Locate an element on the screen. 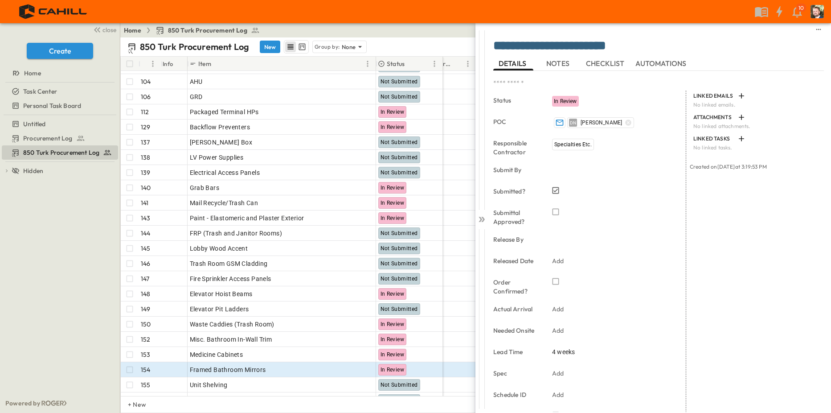  span: Personal Task Board is located at coordinates (52, 106).